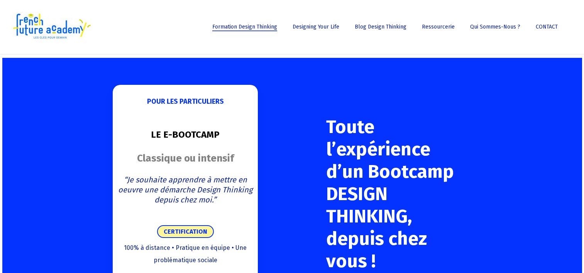 This screenshot has height=273, width=584. What do you see at coordinates (51, 27) in the screenshot?
I see `img: French Future Academy` at bounding box center [51, 27].